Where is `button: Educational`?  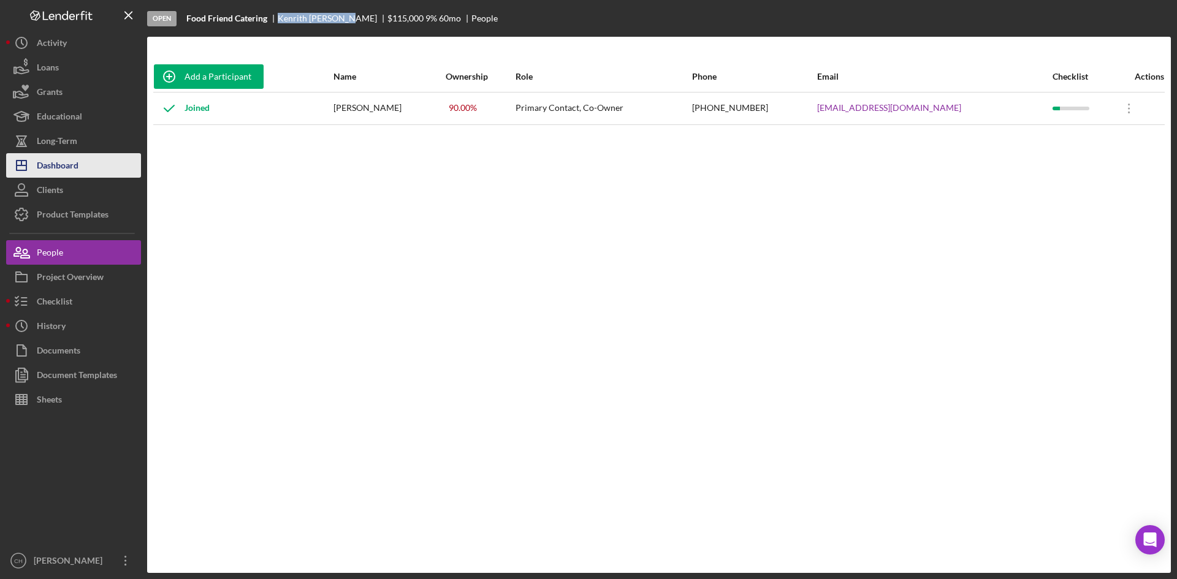 button: Educational is located at coordinates (74, 116).